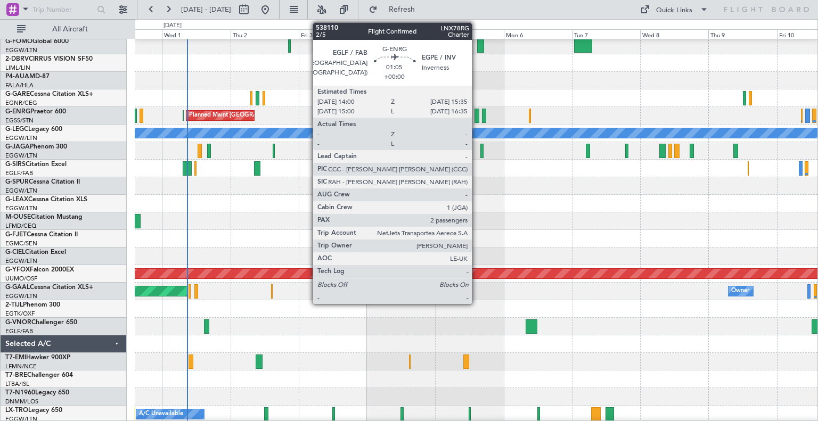 Image resolution: width=818 pixels, height=421 pixels. What do you see at coordinates (36, 165) in the screenshot?
I see `a: G-SIRSCitation Excel` at bounding box center [36, 165].